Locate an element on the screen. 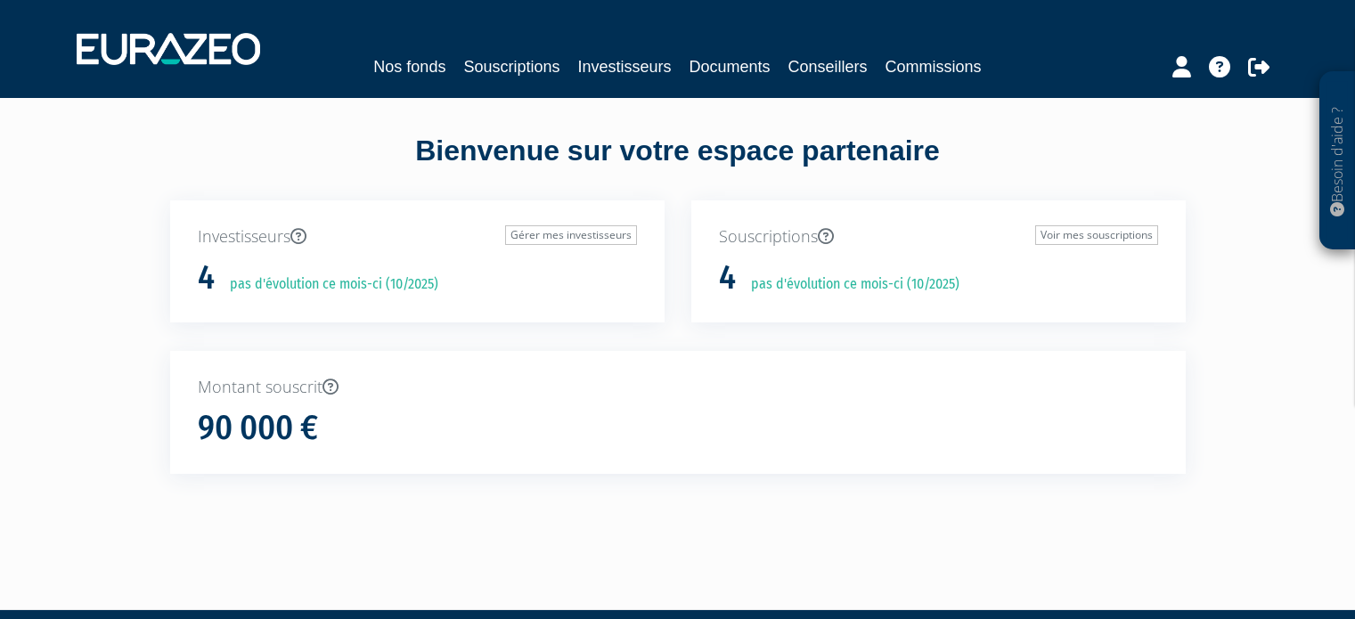 Image resolution: width=1355 pixels, height=619 pixels. a: Commissions is located at coordinates (933, 67).